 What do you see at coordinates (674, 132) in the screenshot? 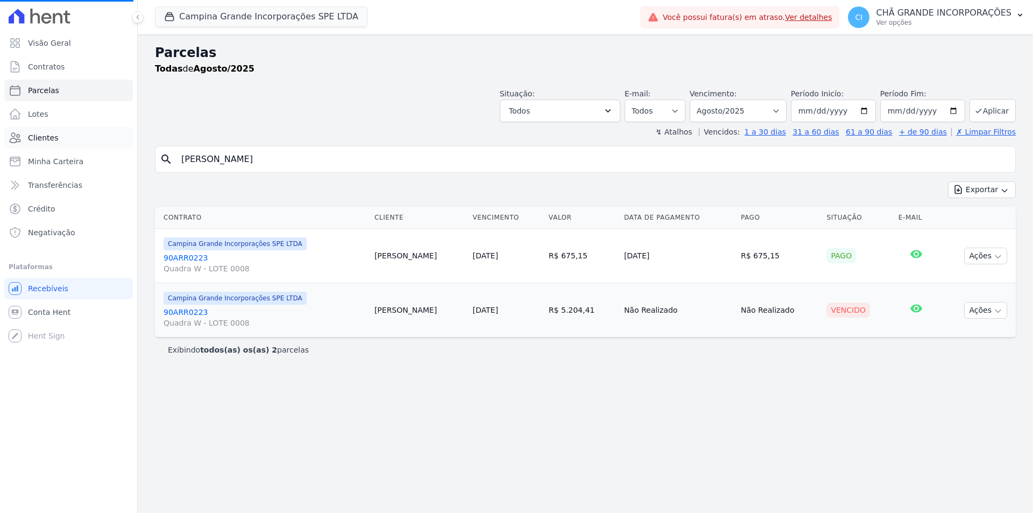
I see `label: ↯ Atalhos` at bounding box center [674, 132].